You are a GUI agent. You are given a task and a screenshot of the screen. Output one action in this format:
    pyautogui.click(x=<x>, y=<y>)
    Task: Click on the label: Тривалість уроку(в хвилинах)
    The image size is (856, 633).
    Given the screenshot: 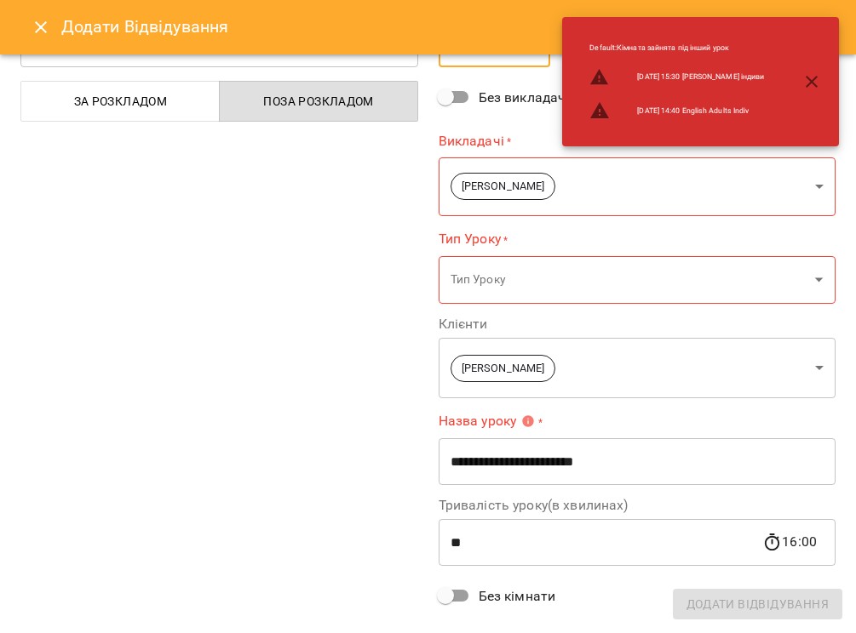 What is the action you would take?
    pyautogui.click(x=637, y=506)
    